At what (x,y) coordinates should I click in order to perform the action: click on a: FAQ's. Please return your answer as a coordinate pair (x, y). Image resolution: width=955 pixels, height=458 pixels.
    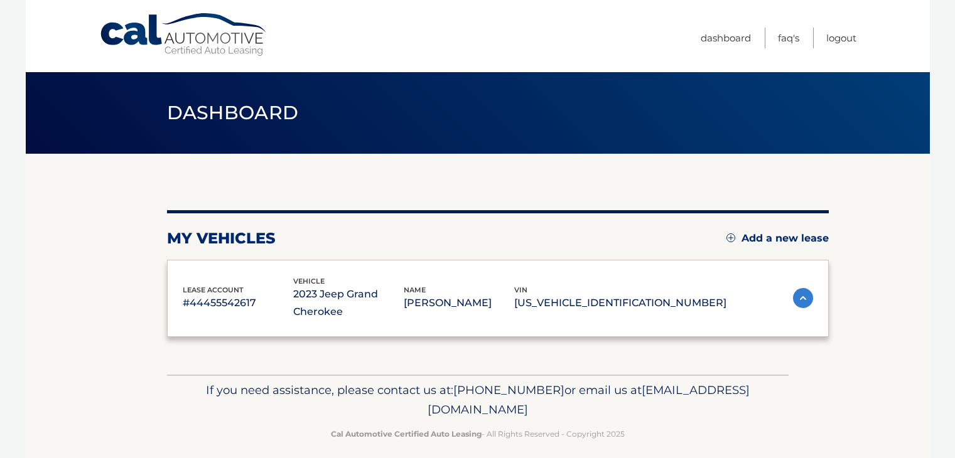
    Looking at the image, I should click on (788, 38).